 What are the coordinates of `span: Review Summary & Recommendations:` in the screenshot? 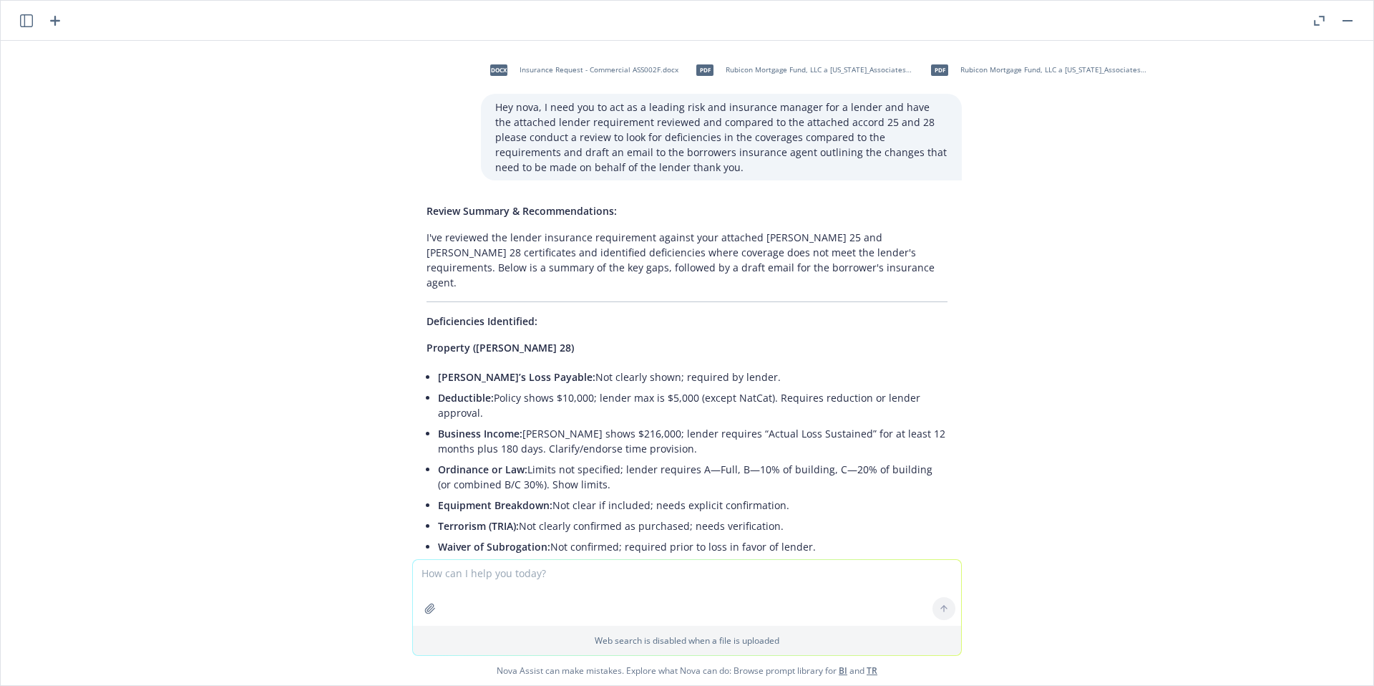 It's located at (522, 210).